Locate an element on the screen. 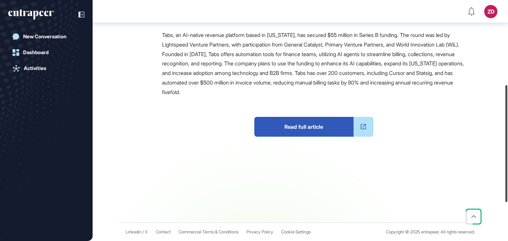 The image size is (508, 241). div: Activities is located at coordinates (35, 68).